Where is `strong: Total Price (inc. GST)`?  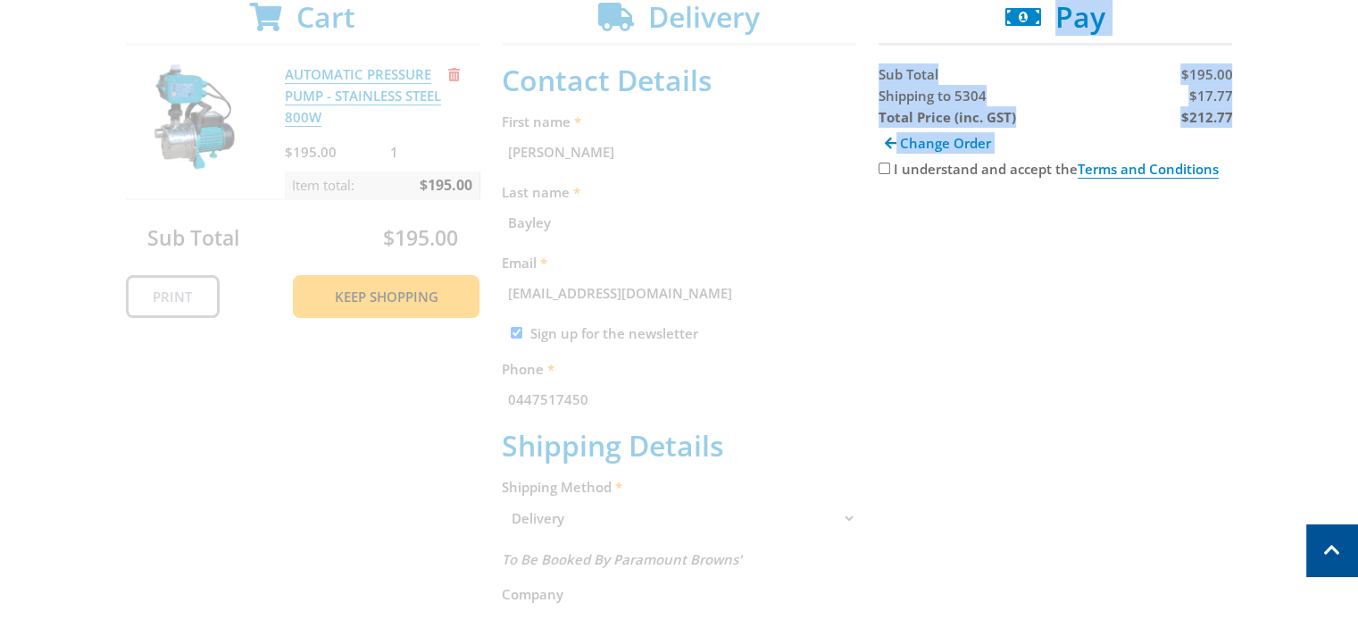 strong: Total Price (inc. GST) is located at coordinates (948, 117).